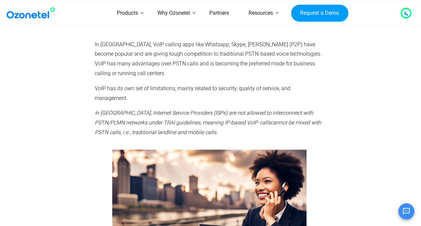 This screenshot has width=421, height=226. I want to click on em: cannot be mixed with PSTN calls, i.e., traditional landline and mobile calls., so click(208, 127).